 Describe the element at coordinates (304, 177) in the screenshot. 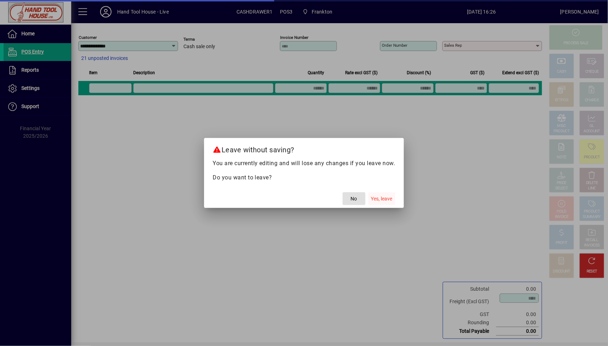

I see `p: Do you want to leave?` at that location.